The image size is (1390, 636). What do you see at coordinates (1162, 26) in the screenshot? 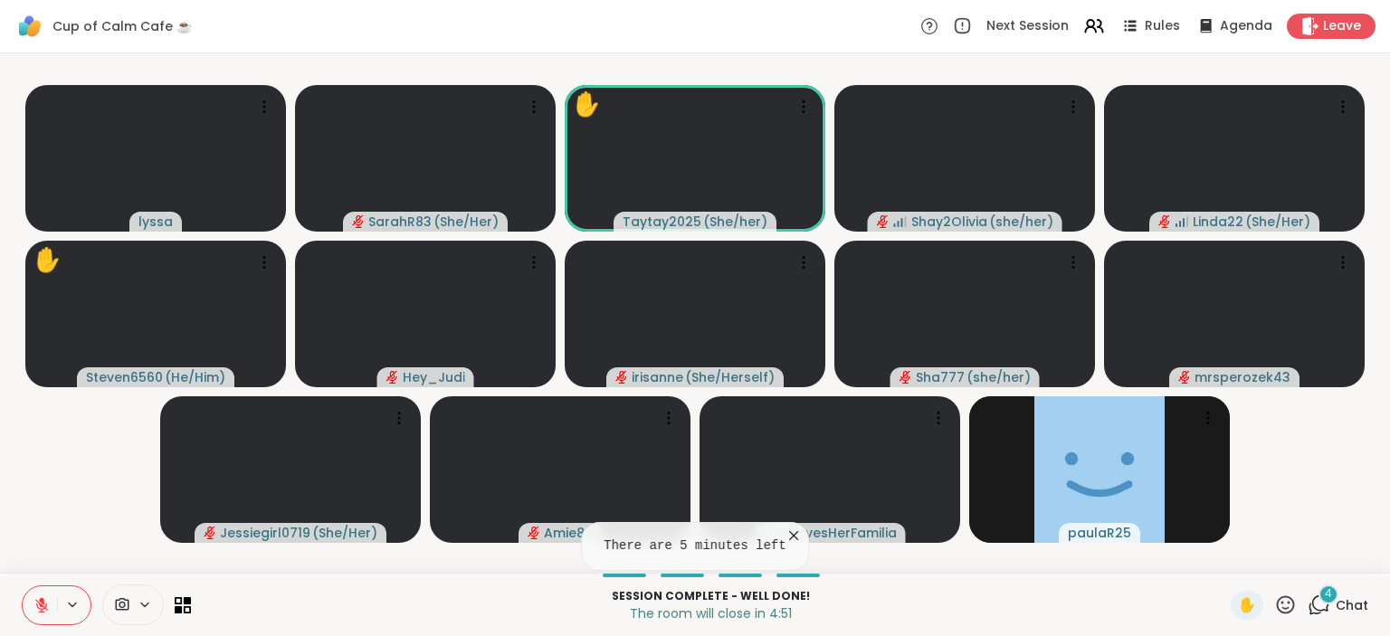
I see `span: Rules` at bounding box center [1162, 26].